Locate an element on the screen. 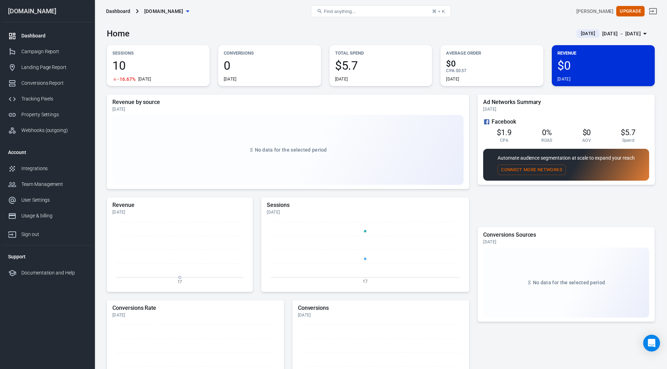 This screenshot has height=369, width=667. a: Usage & billing is located at coordinates (47, 216).